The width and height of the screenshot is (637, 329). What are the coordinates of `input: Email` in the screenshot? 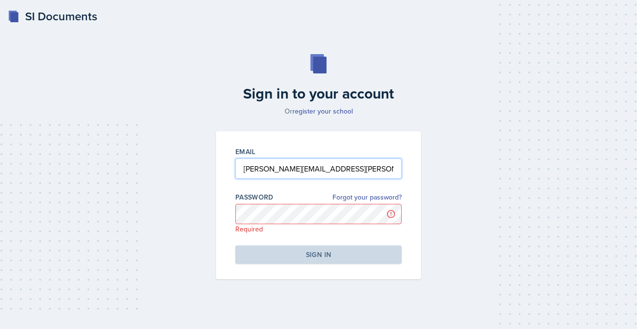 It's located at (318, 169).